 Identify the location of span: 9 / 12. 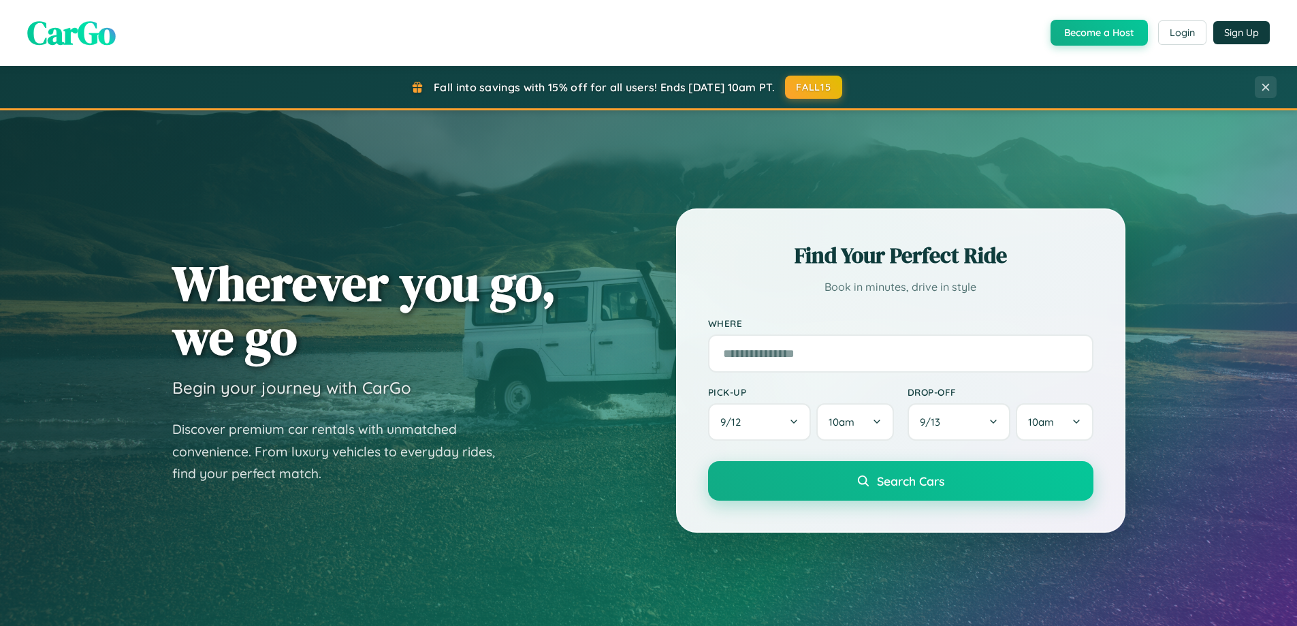
(734, 422).